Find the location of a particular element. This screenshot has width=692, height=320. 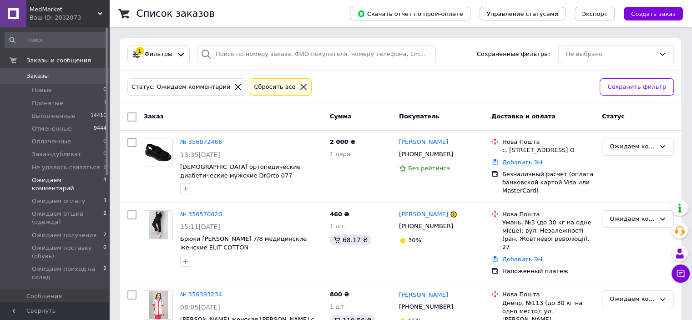

a: Создать заказ is located at coordinates (649, 13).